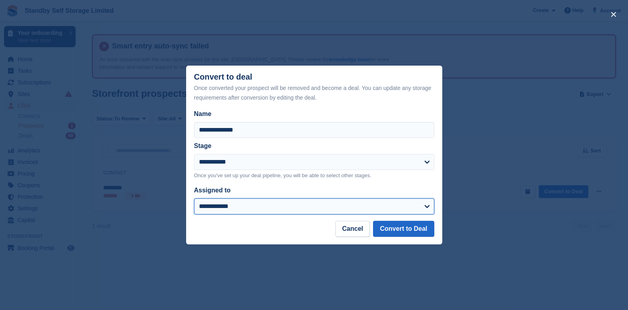 This screenshot has height=310, width=628. Describe the element at coordinates (314, 176) in the screenshot. I see `p: Once you've set up your deal pipeline, you will be able to select other stages.` at that location.